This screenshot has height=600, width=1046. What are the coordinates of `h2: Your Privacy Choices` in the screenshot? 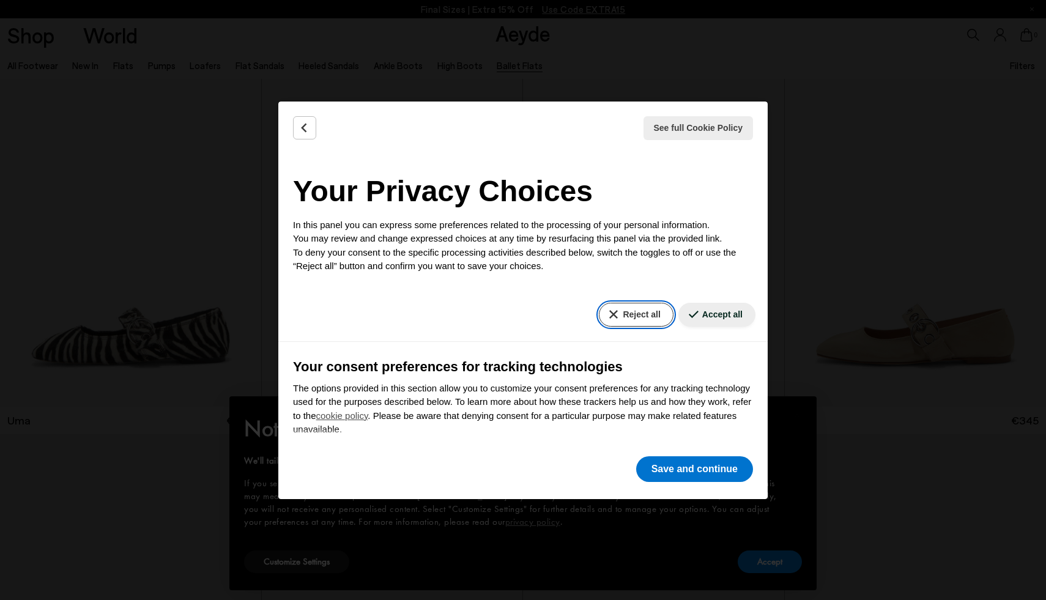 It's located at (523, 191).